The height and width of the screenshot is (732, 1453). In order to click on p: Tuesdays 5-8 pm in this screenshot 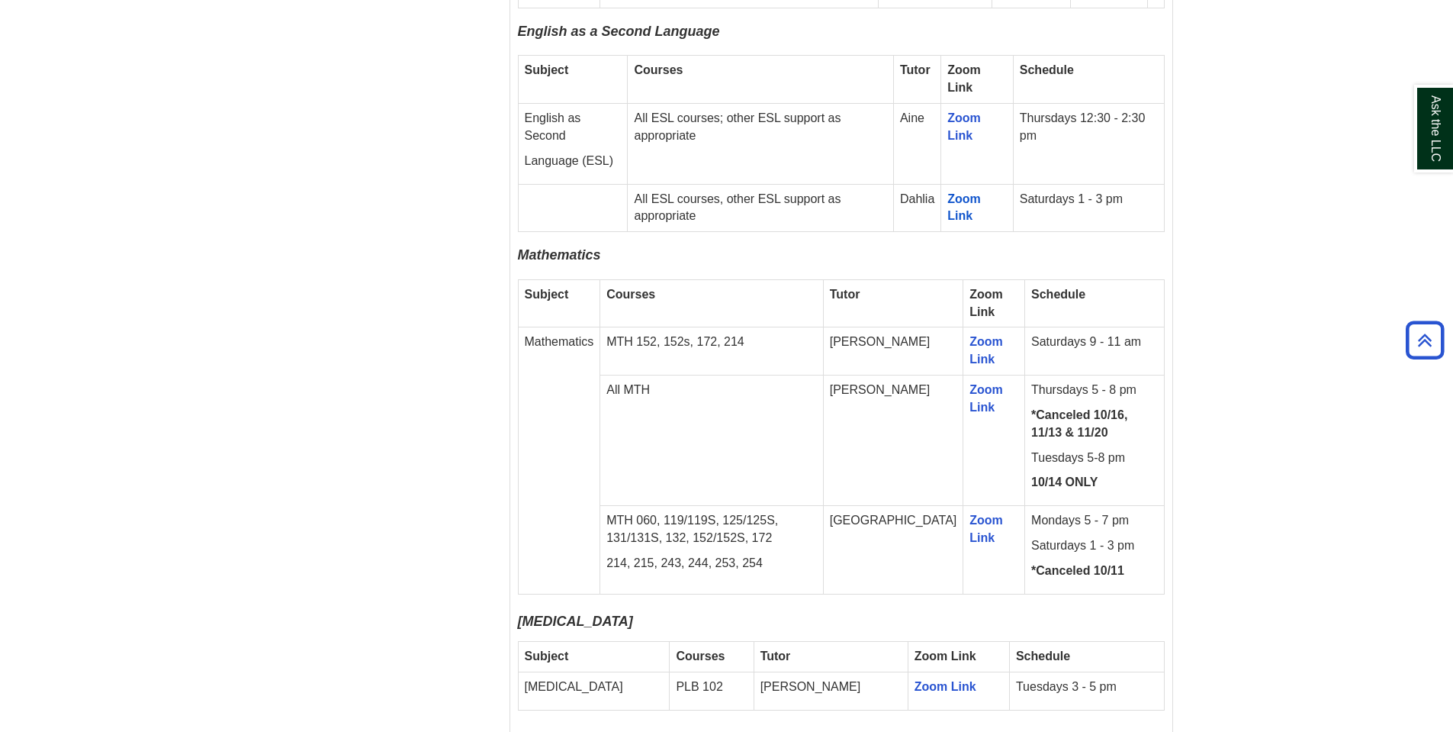, I will do `click(1094, 458)`.